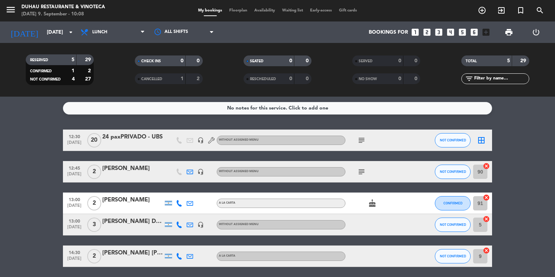 Image resolution: width=555 pixels, height=277 pixels. I want to click on i: looks_3, so click(439, 32).